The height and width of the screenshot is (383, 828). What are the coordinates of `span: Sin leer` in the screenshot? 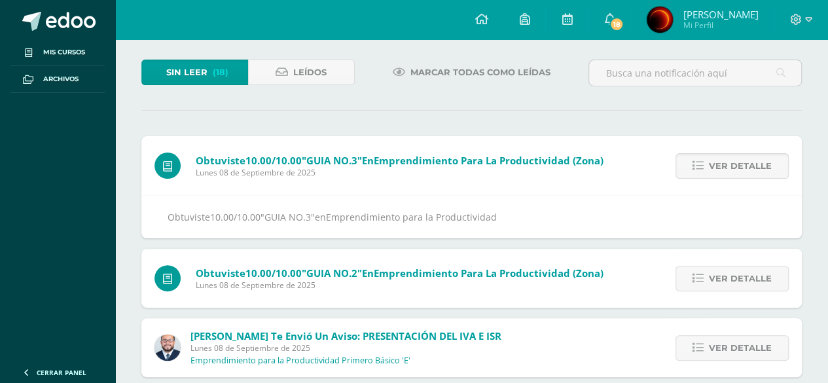 It's located at (187, 72).